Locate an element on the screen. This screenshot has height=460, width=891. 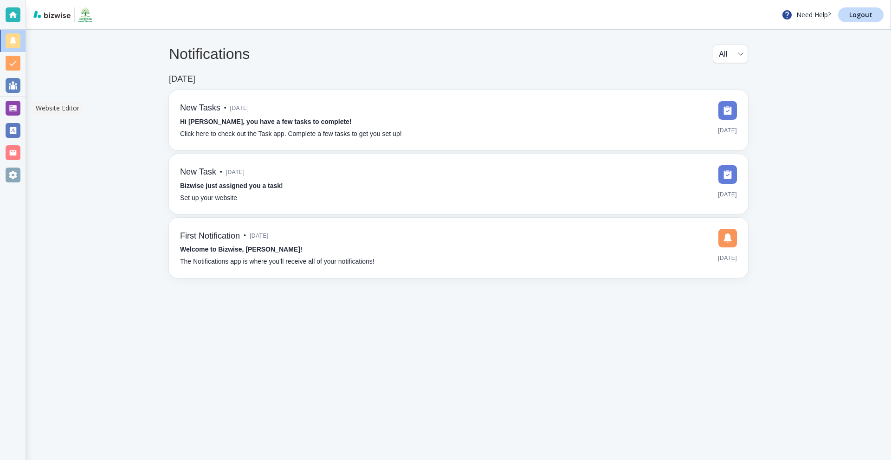
p: Set up your website is located at coordinates (208, 198).